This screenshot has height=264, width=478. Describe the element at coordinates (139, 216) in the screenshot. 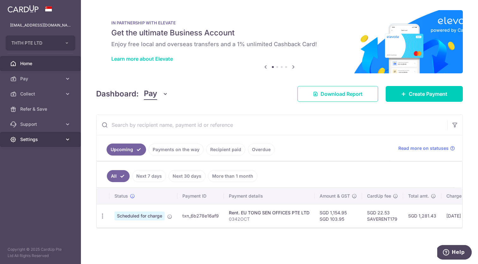

I see `span: Scheduled for charge` at that location.